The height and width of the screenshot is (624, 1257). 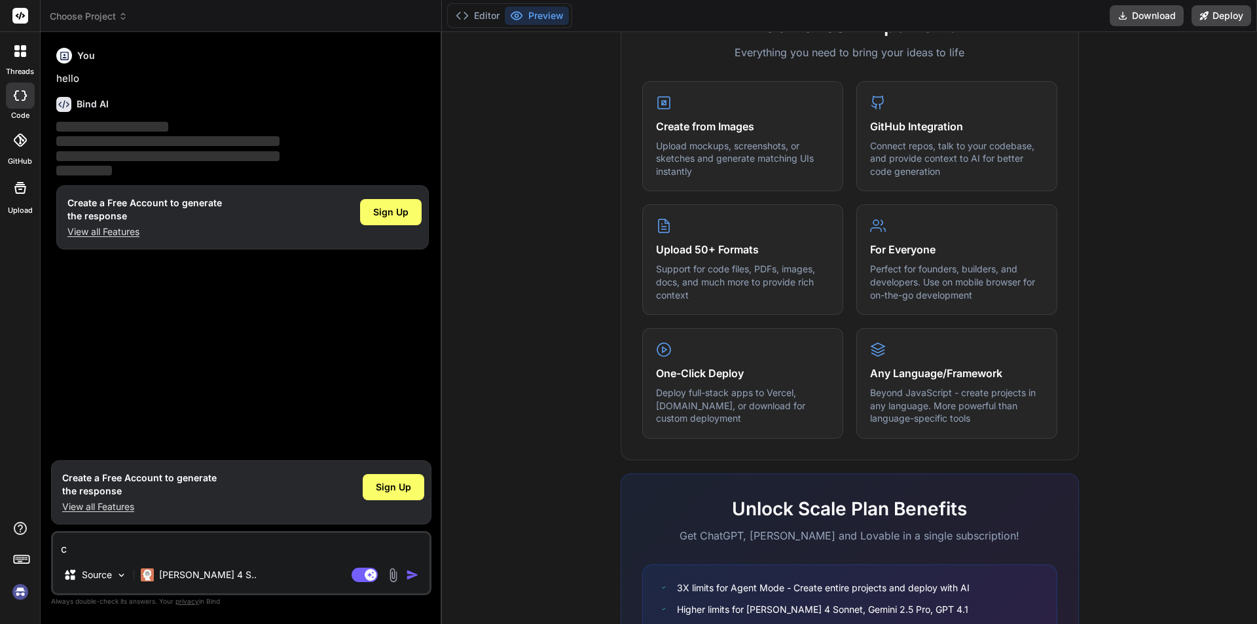 I want to click on img: icon, so click(x=413, y=575).